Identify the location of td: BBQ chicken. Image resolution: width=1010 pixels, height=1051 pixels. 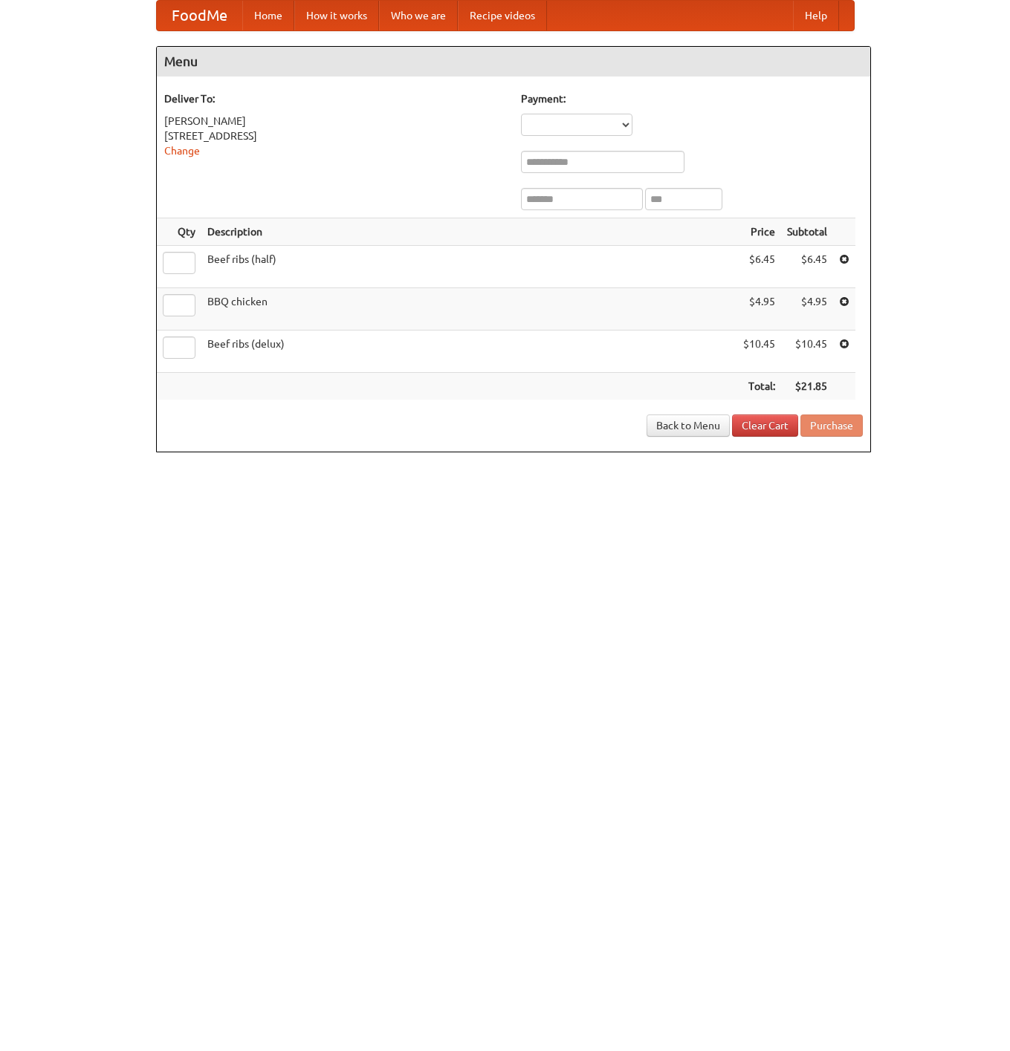
(469, 309).